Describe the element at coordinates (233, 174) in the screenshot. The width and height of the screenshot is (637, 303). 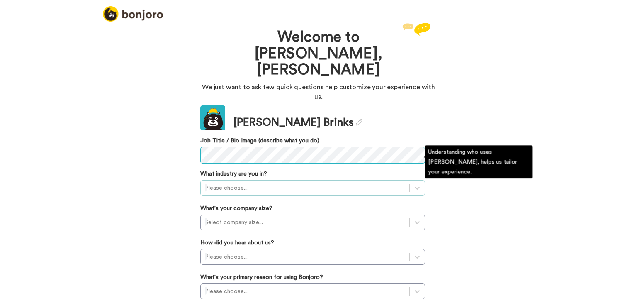
I see `label: What industry are you in?` at that location.